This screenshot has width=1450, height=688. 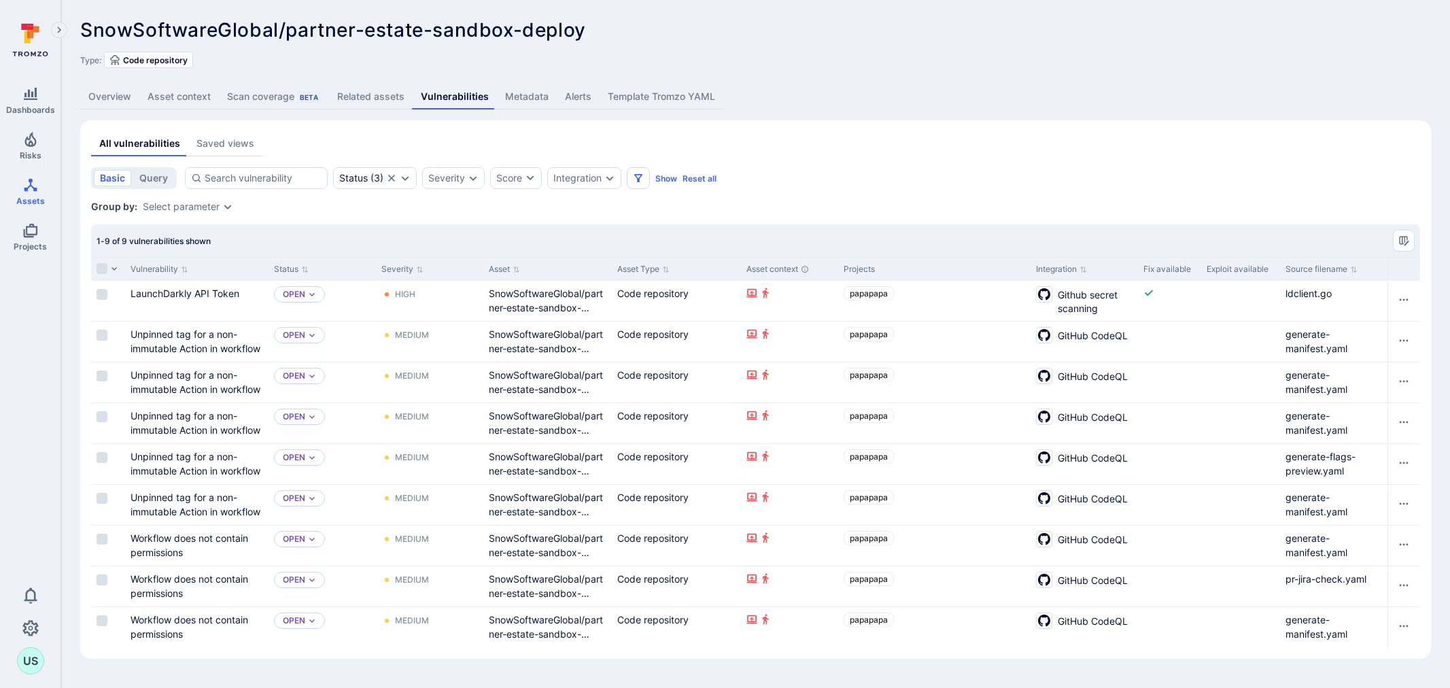 I want to click on div: Severity, so click(x=447, y=178).